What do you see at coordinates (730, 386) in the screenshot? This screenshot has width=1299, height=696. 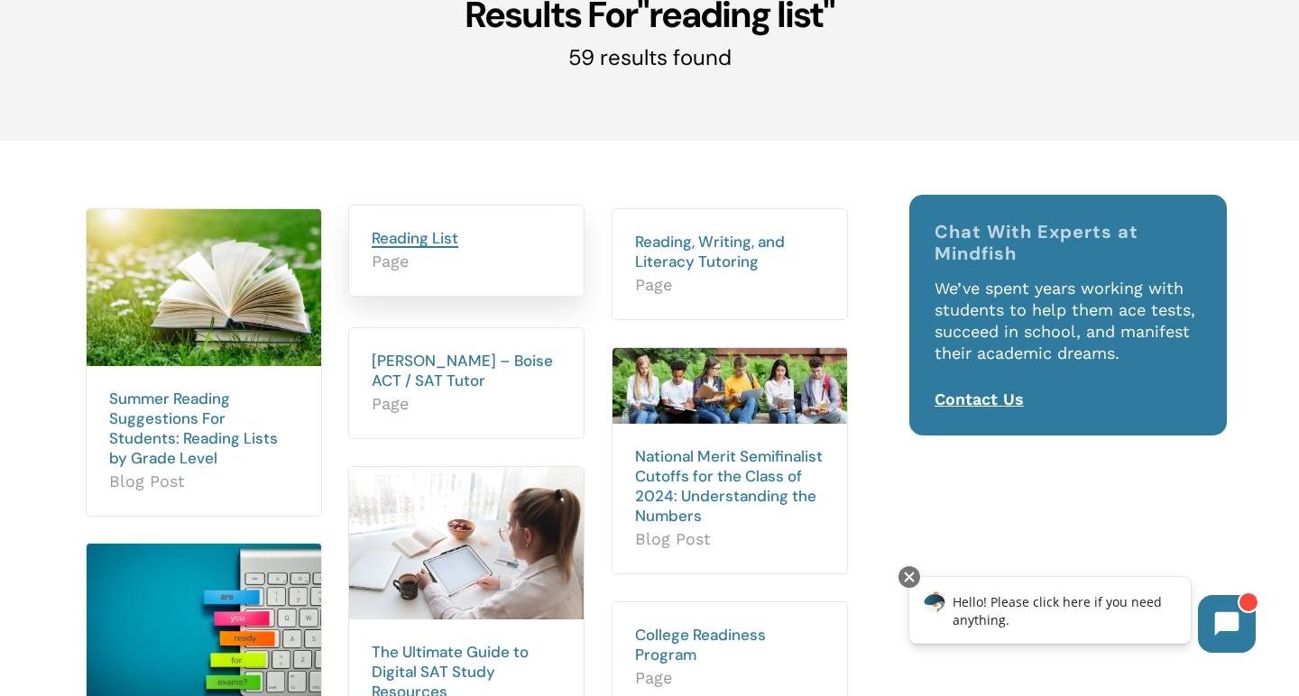 I see `img: PSAT 0` at bounding box center [730, 386].